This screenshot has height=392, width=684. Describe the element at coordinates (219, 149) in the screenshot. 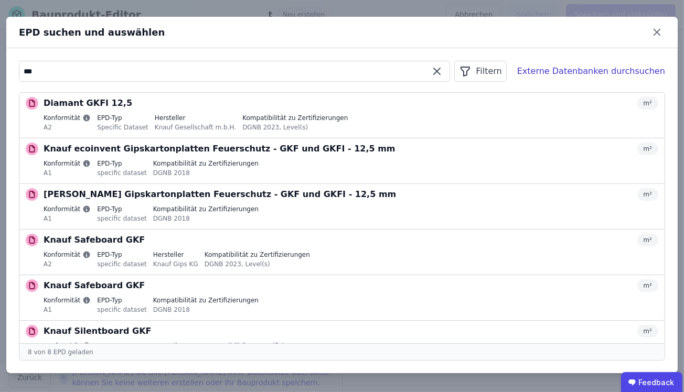

I see `p: Knauf ecoinvent Gipskartonplatten Feuerschutz - GKF und GKFI - 12,5 mm` at that location.